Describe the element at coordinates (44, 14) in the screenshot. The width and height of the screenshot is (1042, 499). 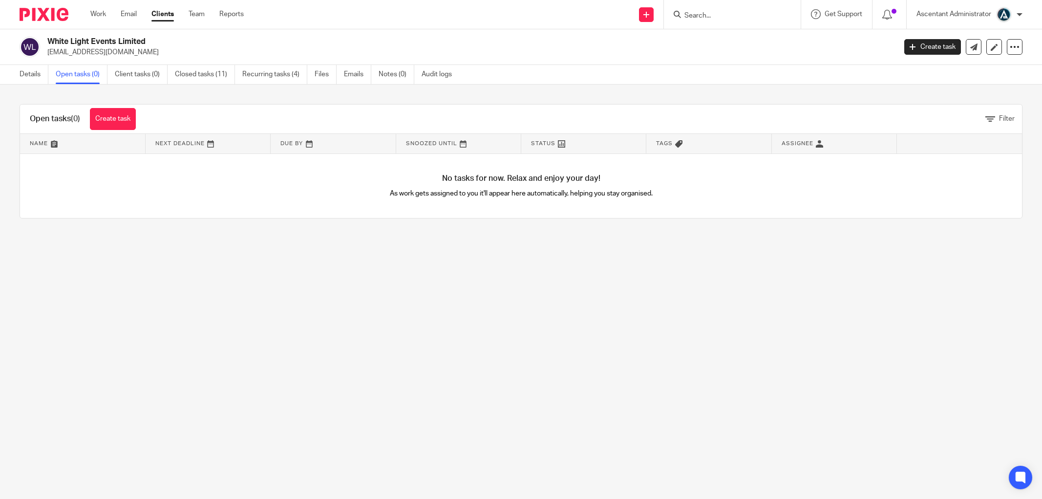
I see `img: Pixie` at that location.